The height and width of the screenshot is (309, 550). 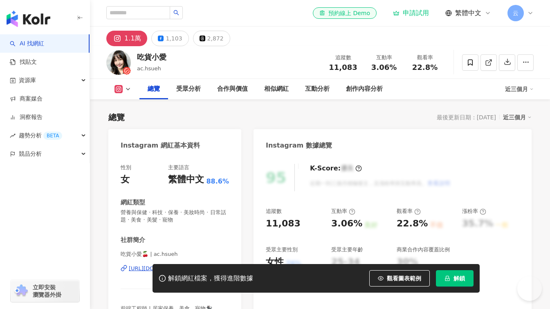 I want to click on span: 競品分析, so click(x=30, y=154).